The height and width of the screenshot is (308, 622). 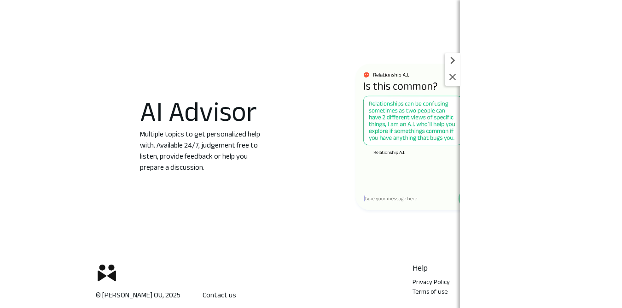 What do you see at coordinates (107, 273) in the screenshot?
I see `img: logoicon` at bounding box center [107, 273].